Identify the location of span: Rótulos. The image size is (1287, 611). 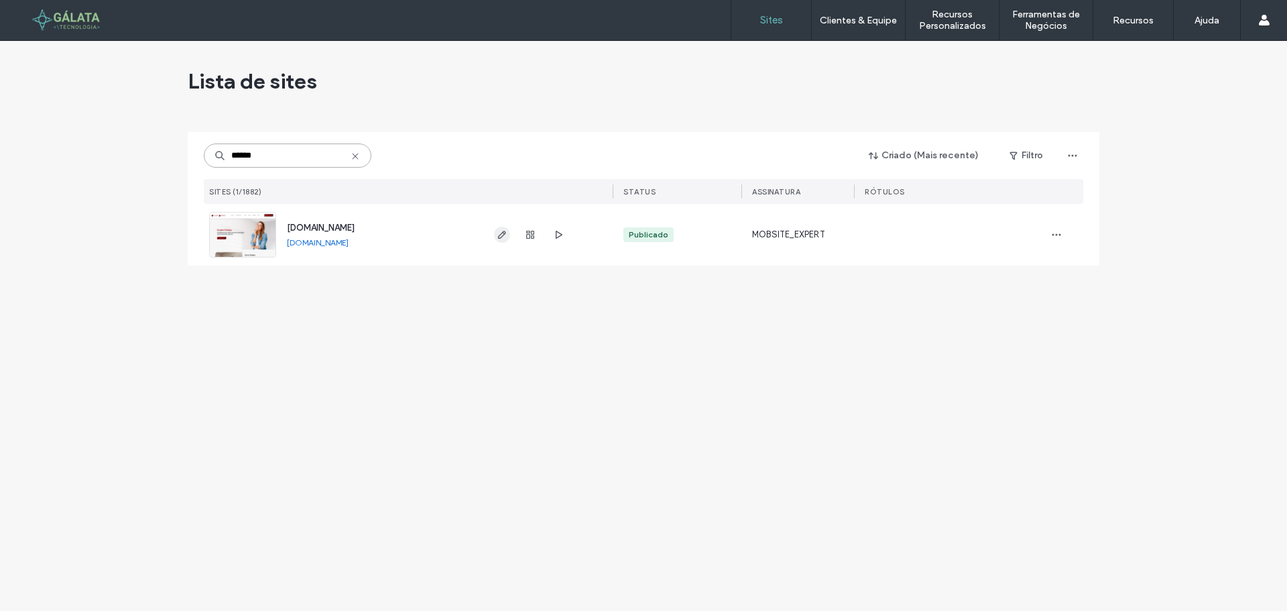
(885, 192).